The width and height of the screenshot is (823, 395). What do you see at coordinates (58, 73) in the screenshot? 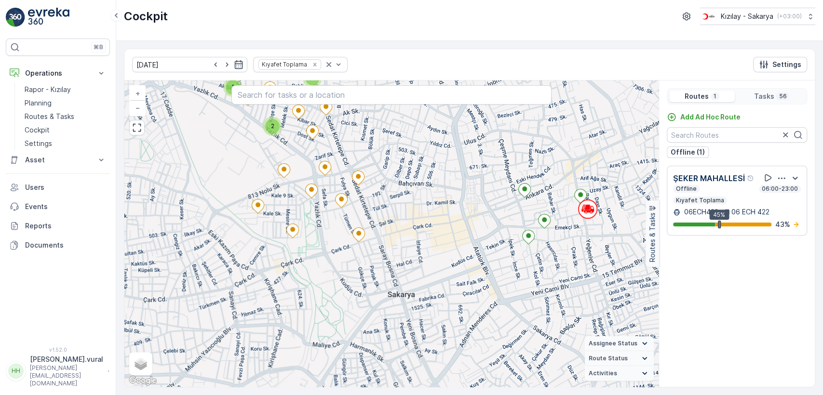
I see `p: Operations` at bounding box center [58, 73].